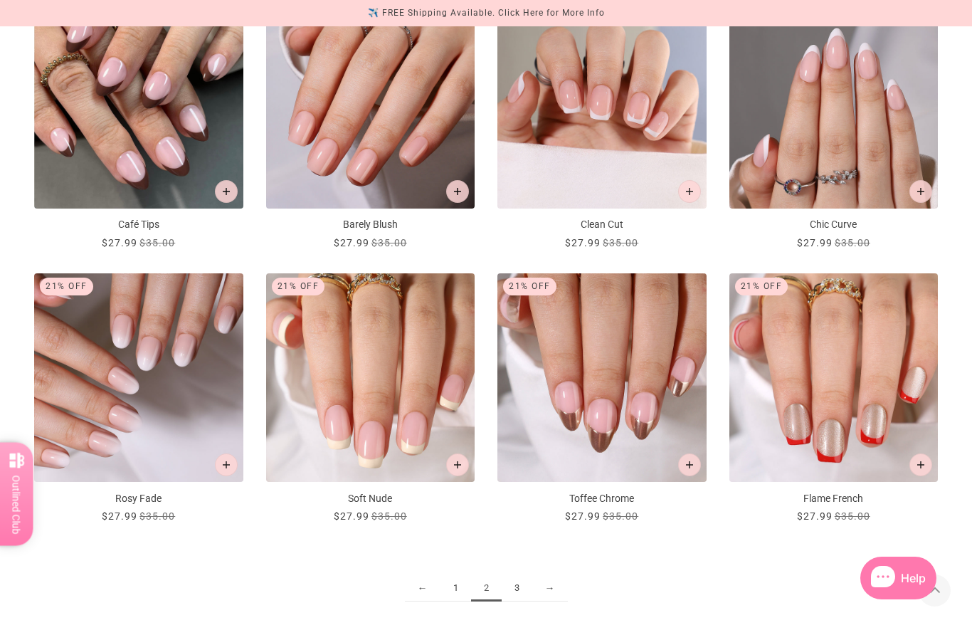 This screenshot has height=635, width=972. I want to click on p: Clean Cut, so click(602, 224).